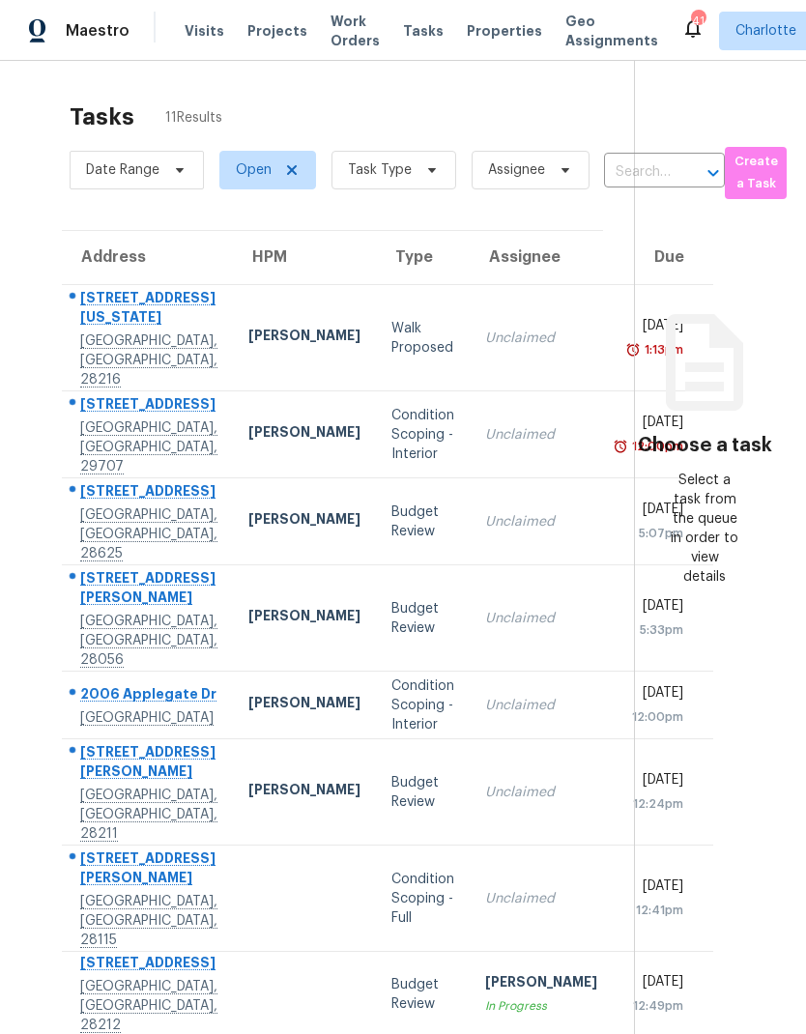 This screenshot has height=1034, width=806. What do you see at coordinates (655, 910) in the screenshot?
I see `div: 12:41pm` at bounding box center [655, 910].